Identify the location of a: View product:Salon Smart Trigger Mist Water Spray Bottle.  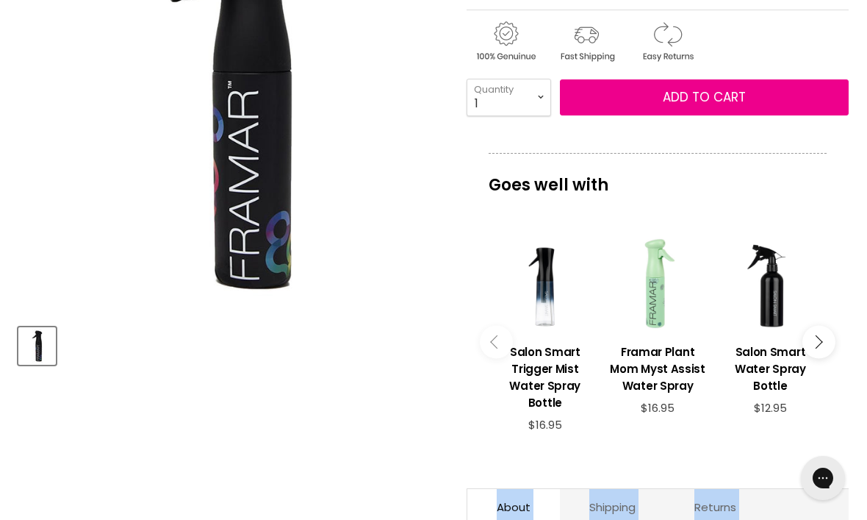
(545, 375).